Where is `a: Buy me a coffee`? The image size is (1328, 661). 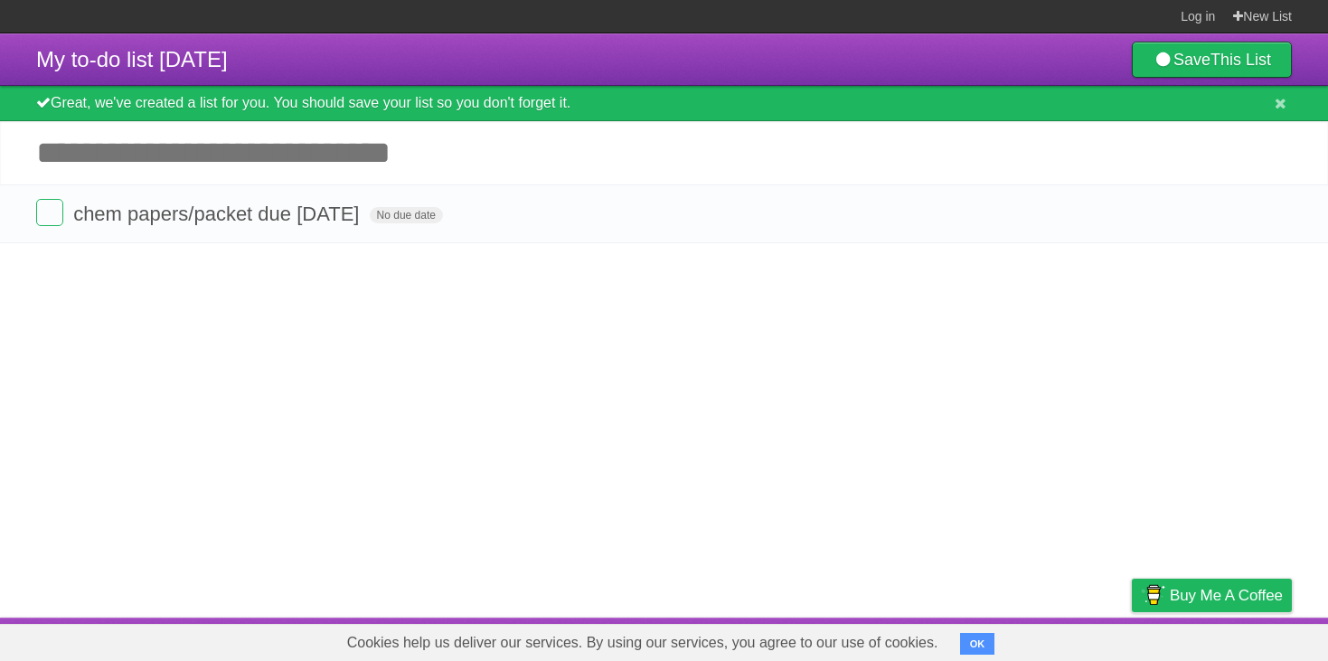
a: Buy me a coffee is located at coordinates (1211, 595).